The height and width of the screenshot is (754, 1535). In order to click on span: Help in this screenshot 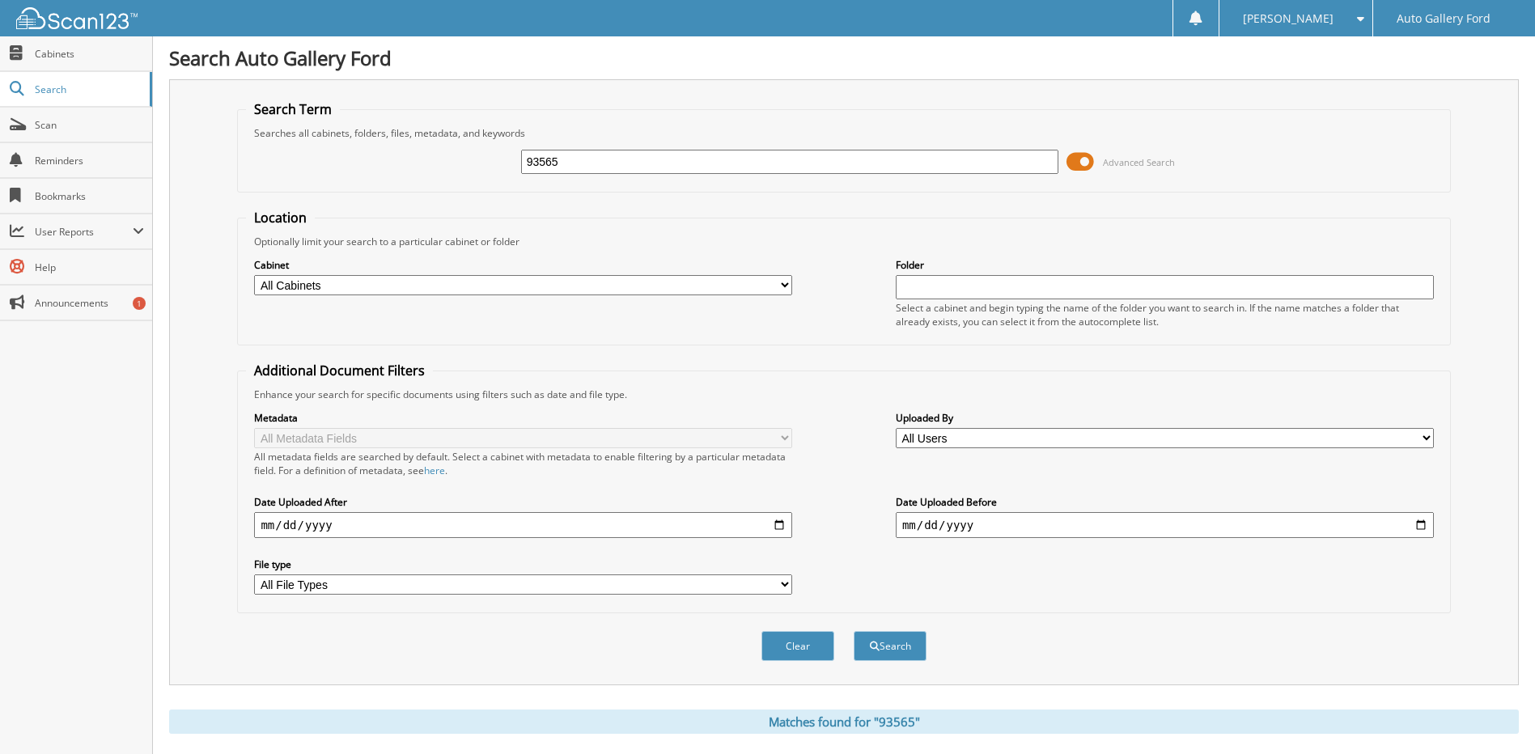, I will do `click(89, 267)`.